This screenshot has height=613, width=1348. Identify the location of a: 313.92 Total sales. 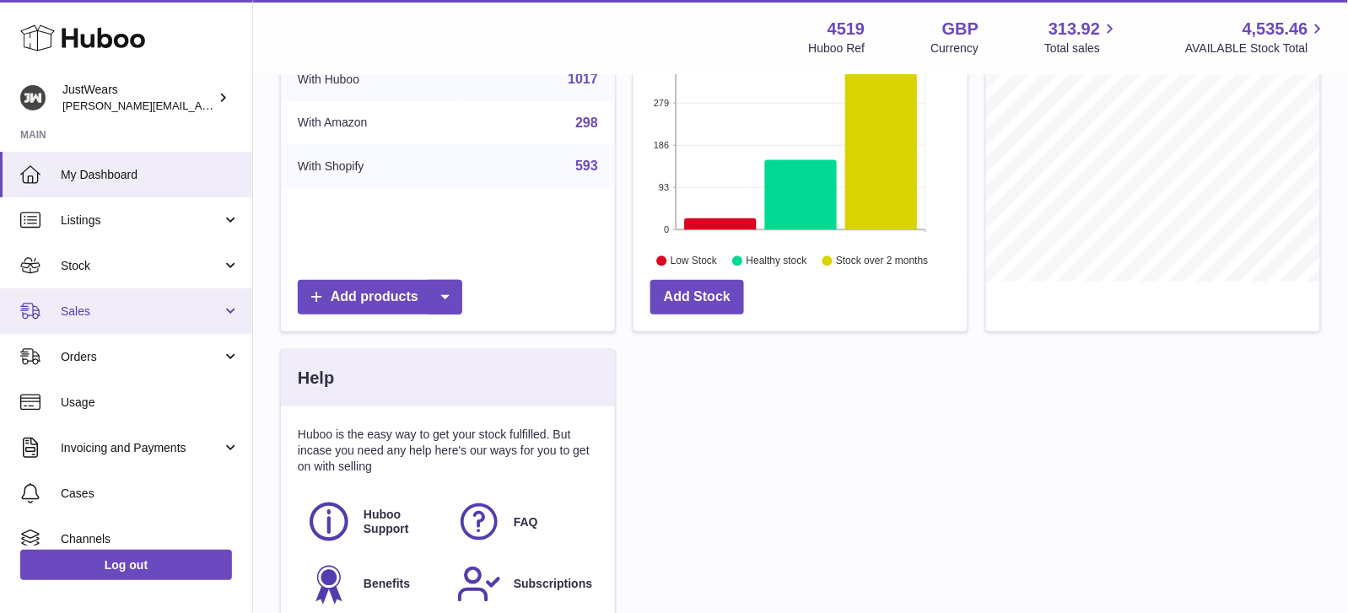
(1082, 37).